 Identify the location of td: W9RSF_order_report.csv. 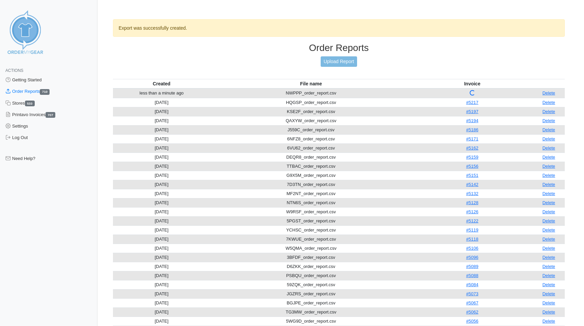
(311, 211).